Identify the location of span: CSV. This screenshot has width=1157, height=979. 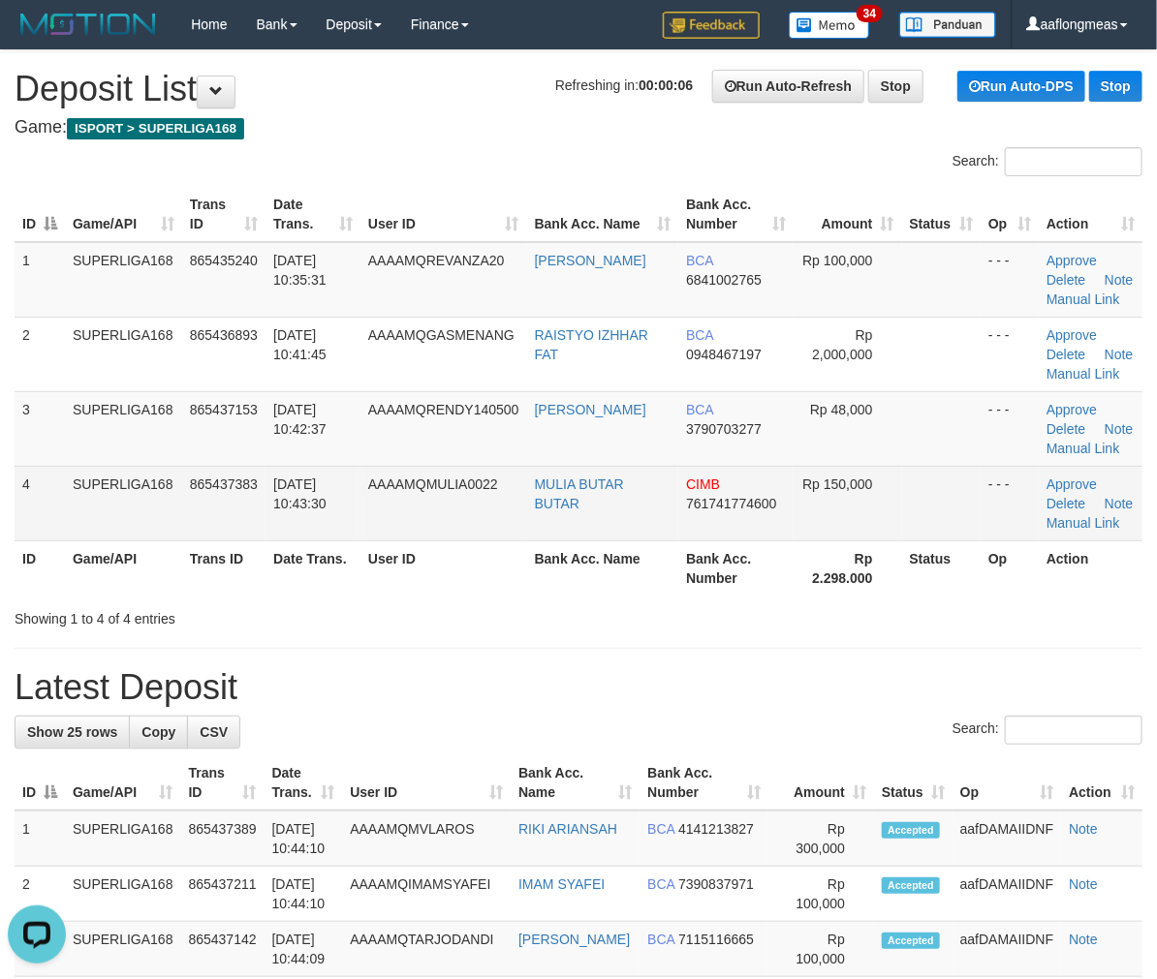
(213, 732).